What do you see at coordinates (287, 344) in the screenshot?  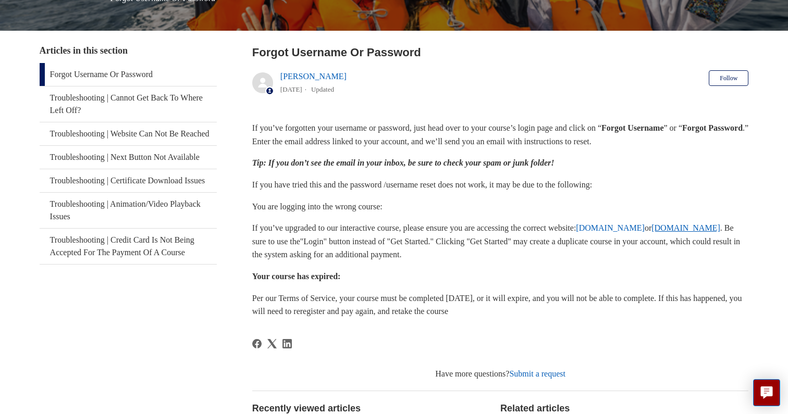 I see `a: LinkedIn` at bounding box center [287, 344].